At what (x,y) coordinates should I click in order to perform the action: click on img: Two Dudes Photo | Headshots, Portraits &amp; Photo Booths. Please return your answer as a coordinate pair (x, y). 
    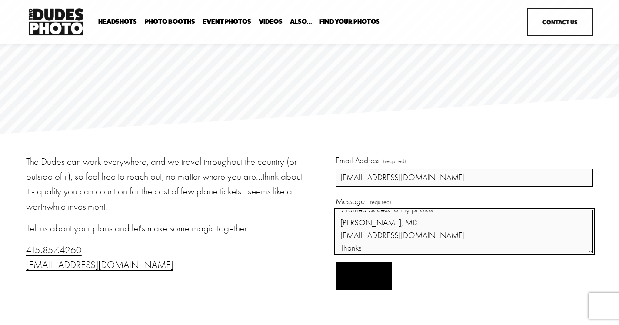
    Looking at the image, I should click on (56, 22).